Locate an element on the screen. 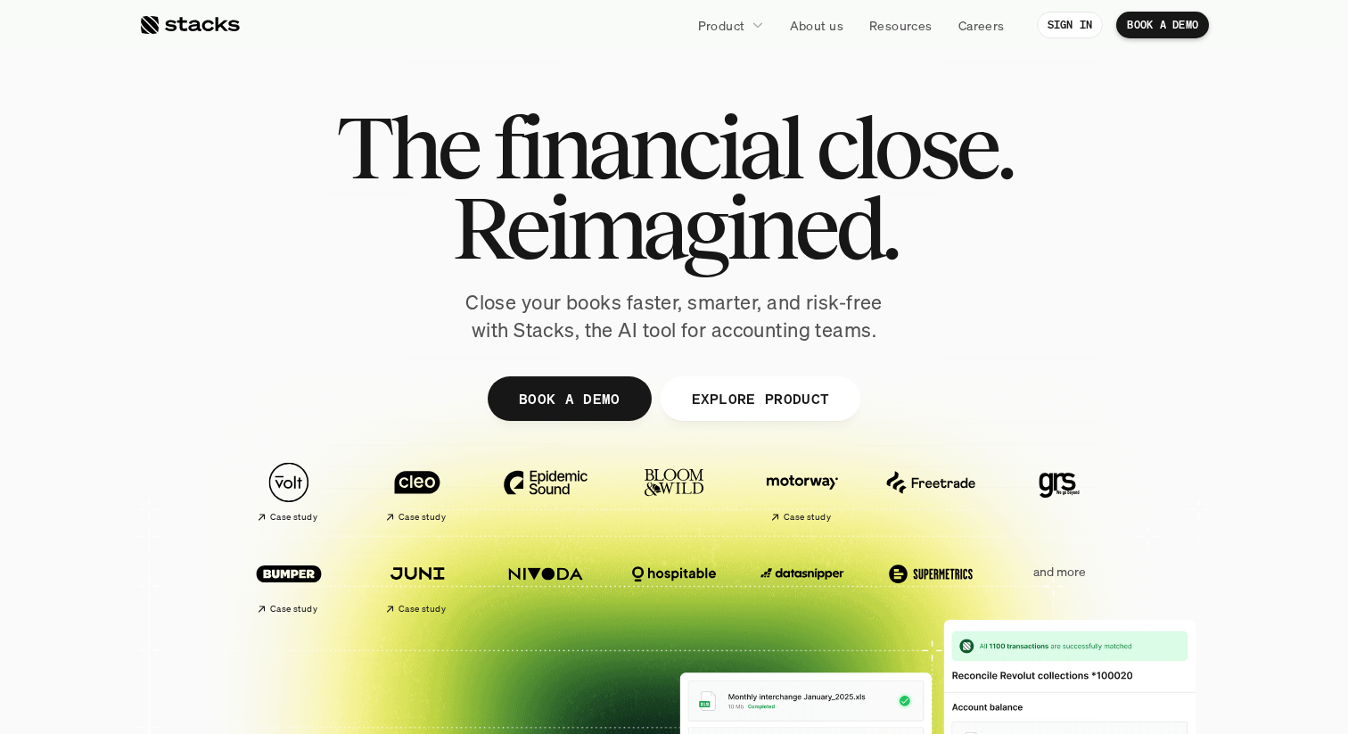  p: and more is located at coordinates (1059, 572).